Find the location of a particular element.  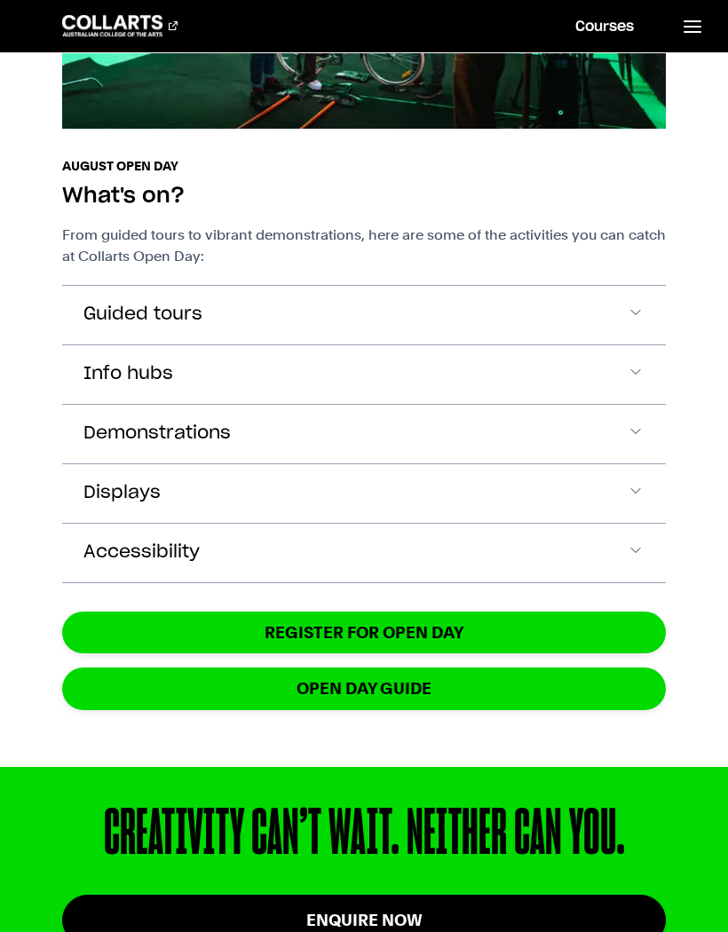

button: Demonstrations is located at coordinates (364, 434).